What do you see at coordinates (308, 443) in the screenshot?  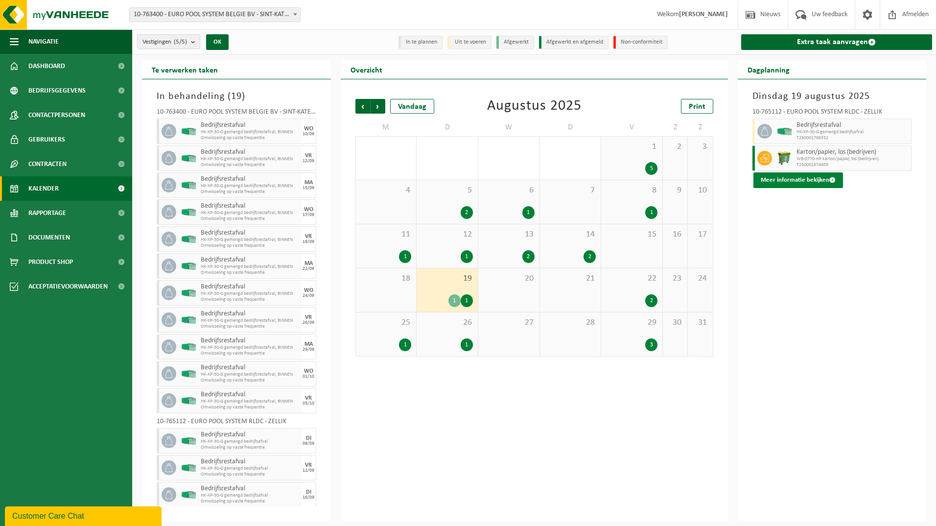 I see `div: 09/09` at bounding box center [308, 443].